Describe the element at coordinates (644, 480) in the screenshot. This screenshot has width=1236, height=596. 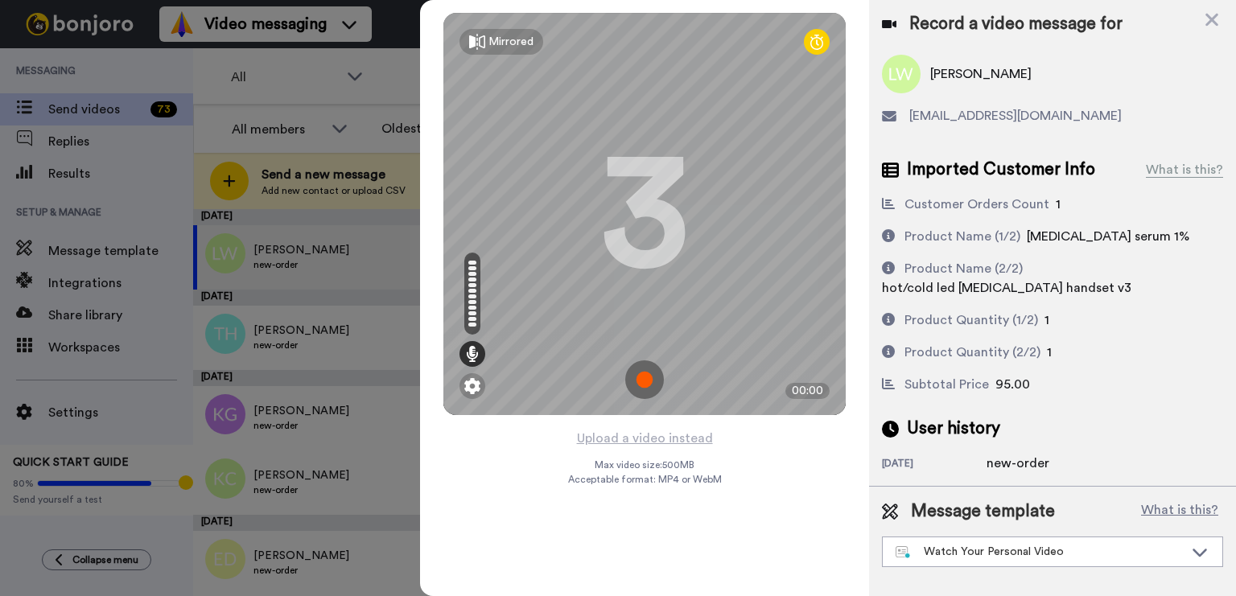
I see `span: Acceptable format: MP4 or WebM` at that location.